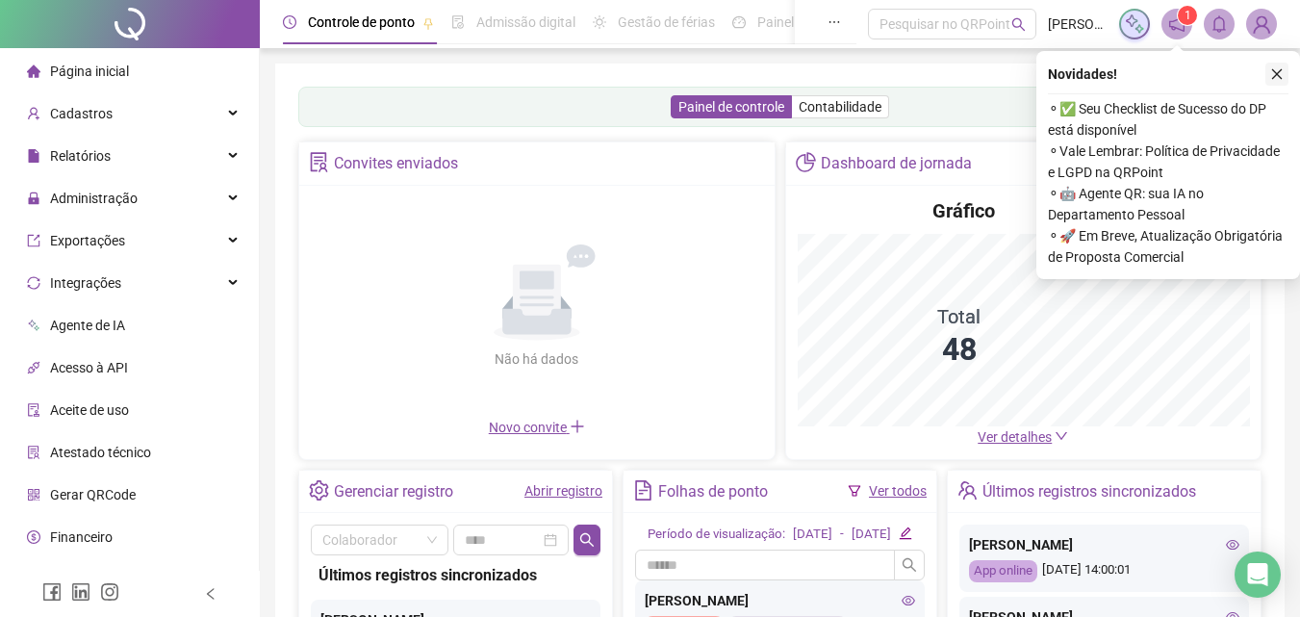 The width and height of the screenshot is (1300, 617). What do you see at coordinates (34, 495) in the screenshot?
I see `span: qrcode` at bounding box center [34, 495].